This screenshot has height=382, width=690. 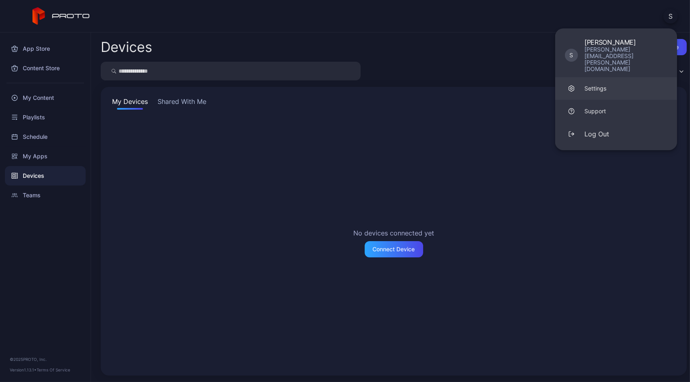 What do you see at coordinates (45, 98) in the screenshot?
I see `div: My Content` at bounding box center [45, 98].